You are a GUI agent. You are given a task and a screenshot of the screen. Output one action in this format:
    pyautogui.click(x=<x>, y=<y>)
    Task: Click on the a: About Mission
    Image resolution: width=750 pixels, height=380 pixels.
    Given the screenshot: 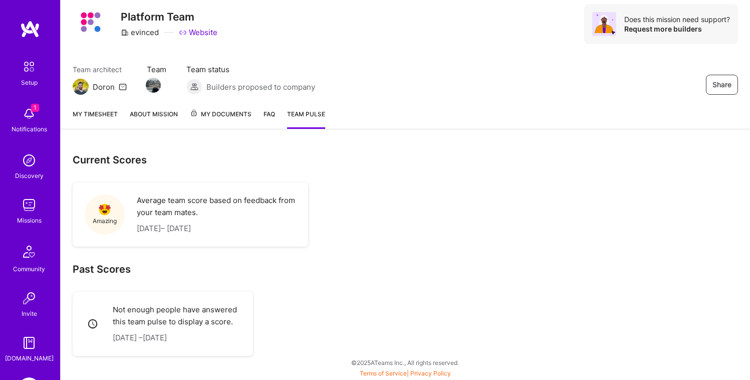 What is the action you would take?
    pyautogui.click(x=154, y=119)
    